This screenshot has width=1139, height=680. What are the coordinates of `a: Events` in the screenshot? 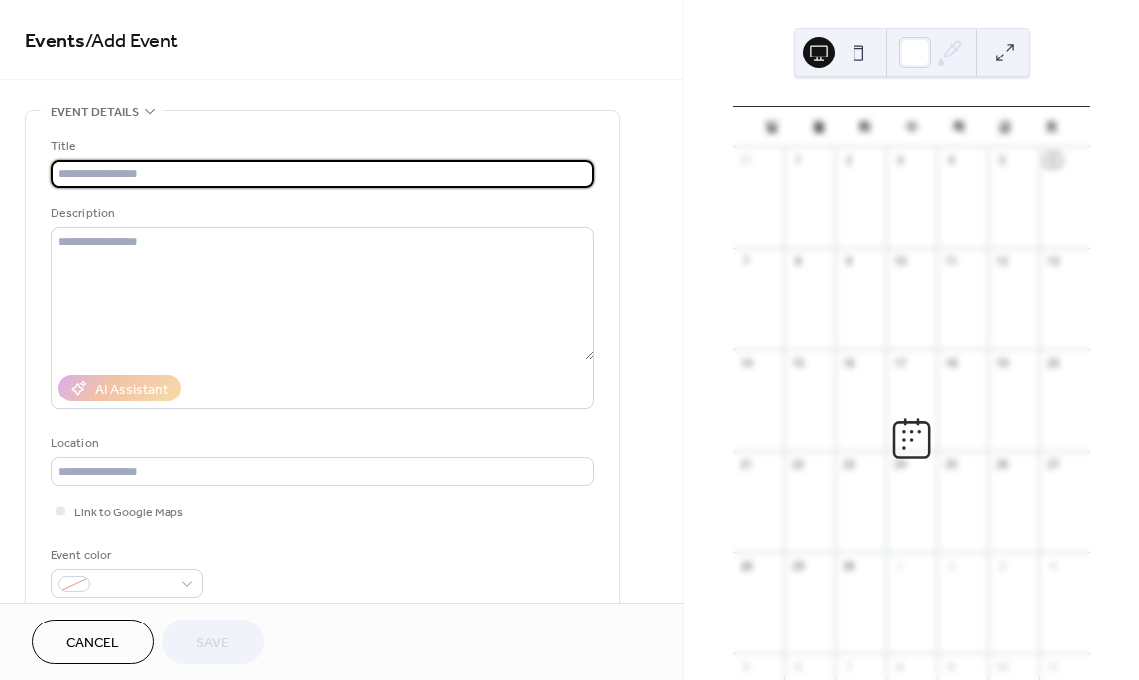 It's located at (54, 41).